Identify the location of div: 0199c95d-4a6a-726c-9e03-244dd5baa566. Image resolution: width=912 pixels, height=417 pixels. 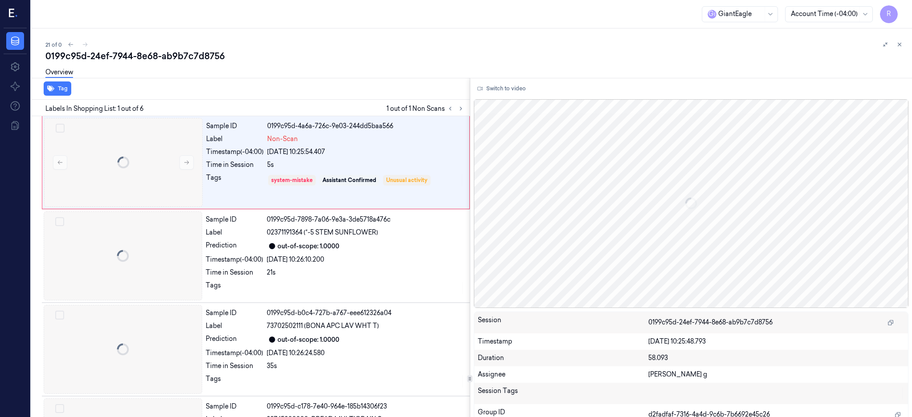
(366, 126).